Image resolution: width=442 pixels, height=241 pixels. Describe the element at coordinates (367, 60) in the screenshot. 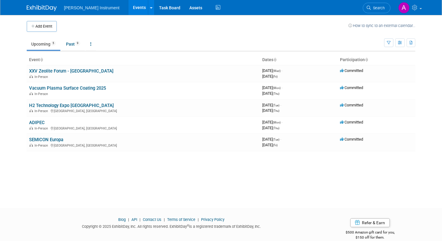

I see `a: Sort by Participation Type` at that location.